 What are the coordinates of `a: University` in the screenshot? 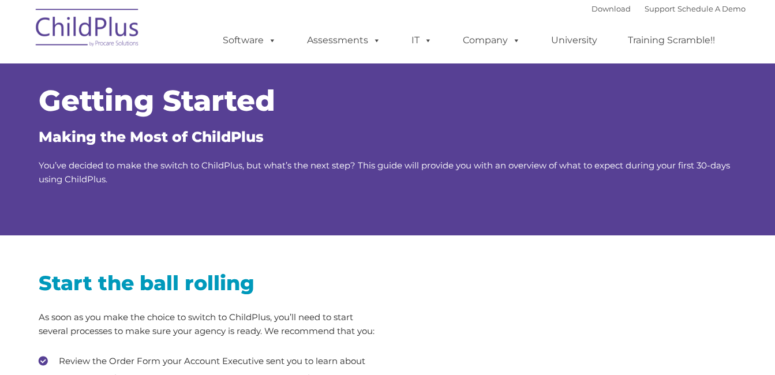 It's located at (574, 40).